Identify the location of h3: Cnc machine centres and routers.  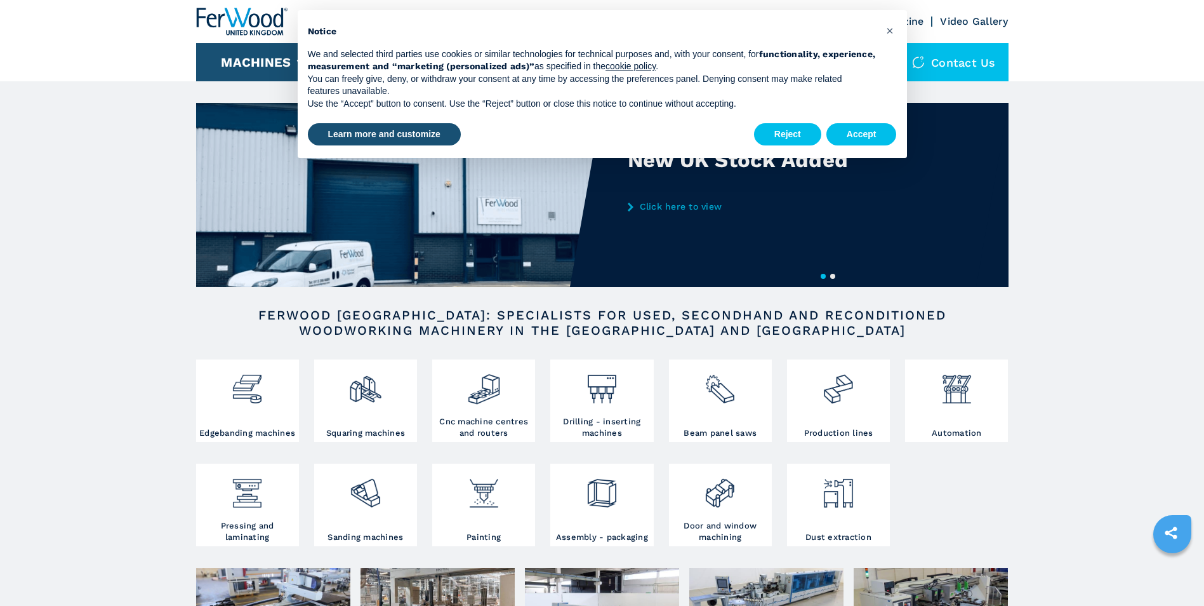
(484, 427).